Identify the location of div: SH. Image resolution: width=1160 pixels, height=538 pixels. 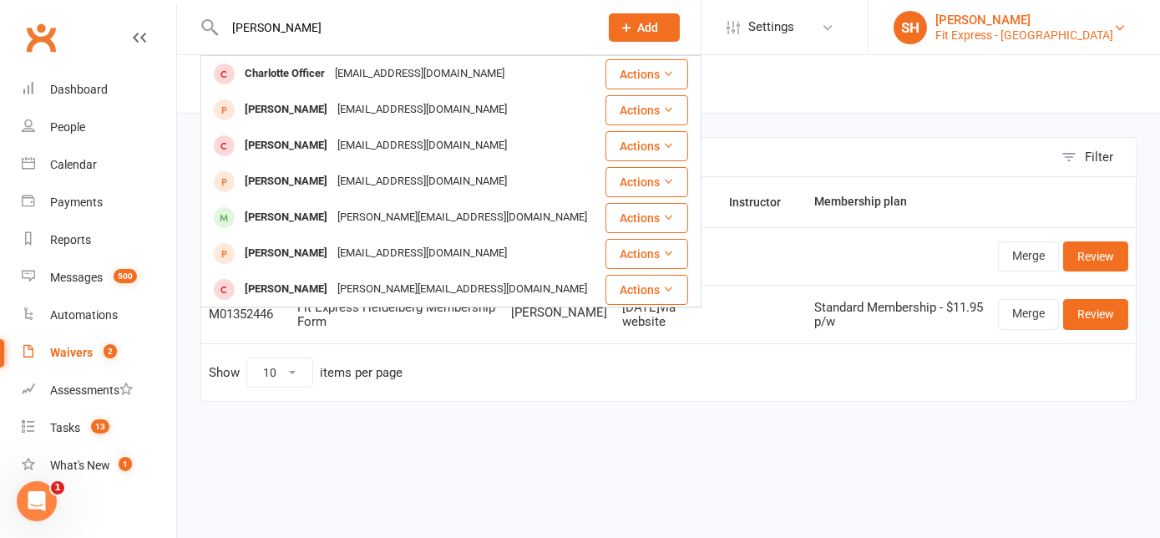
(910, 28).